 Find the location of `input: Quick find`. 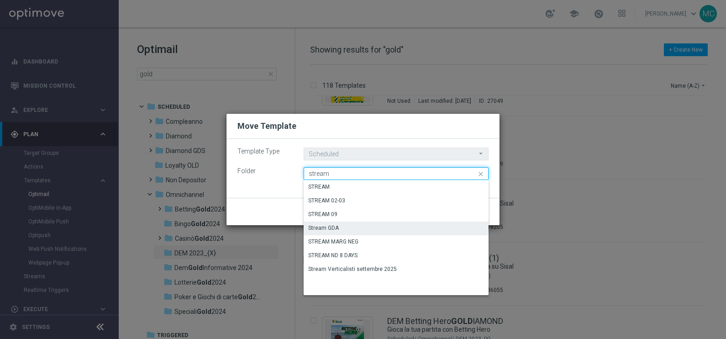

input: Quick find is located at coordinates (396, 174).